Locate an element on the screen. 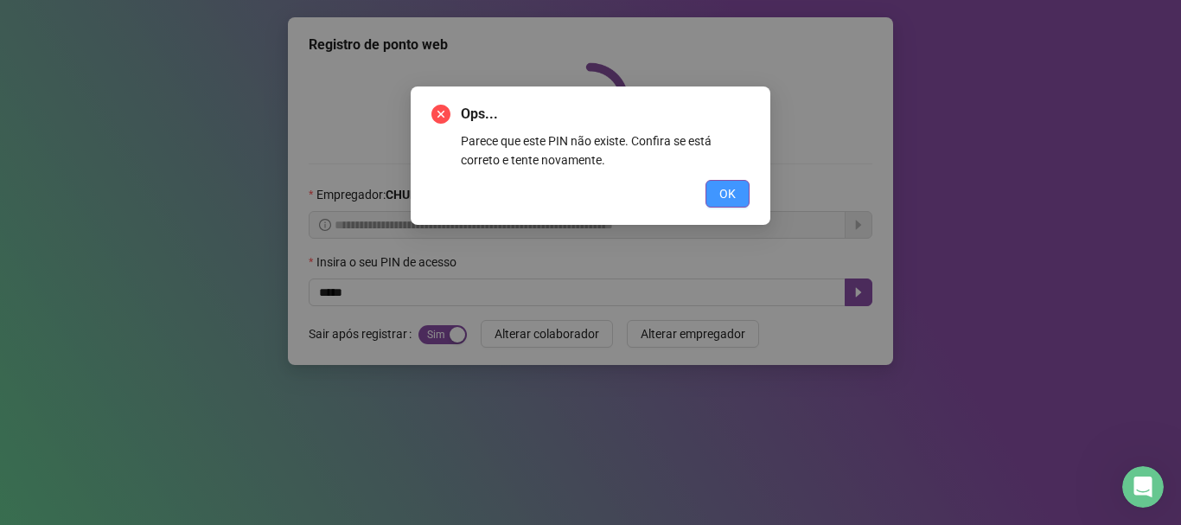 The image size is (1181, 525). span: OK is located at coordinates (727, 194).